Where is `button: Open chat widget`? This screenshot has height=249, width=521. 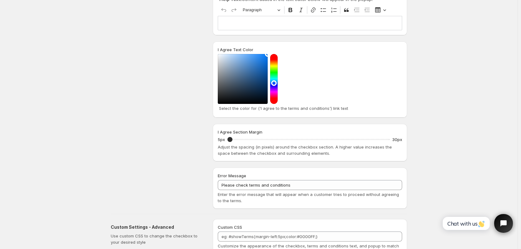 button: Open chat widget is located at coordinates (68, 15).